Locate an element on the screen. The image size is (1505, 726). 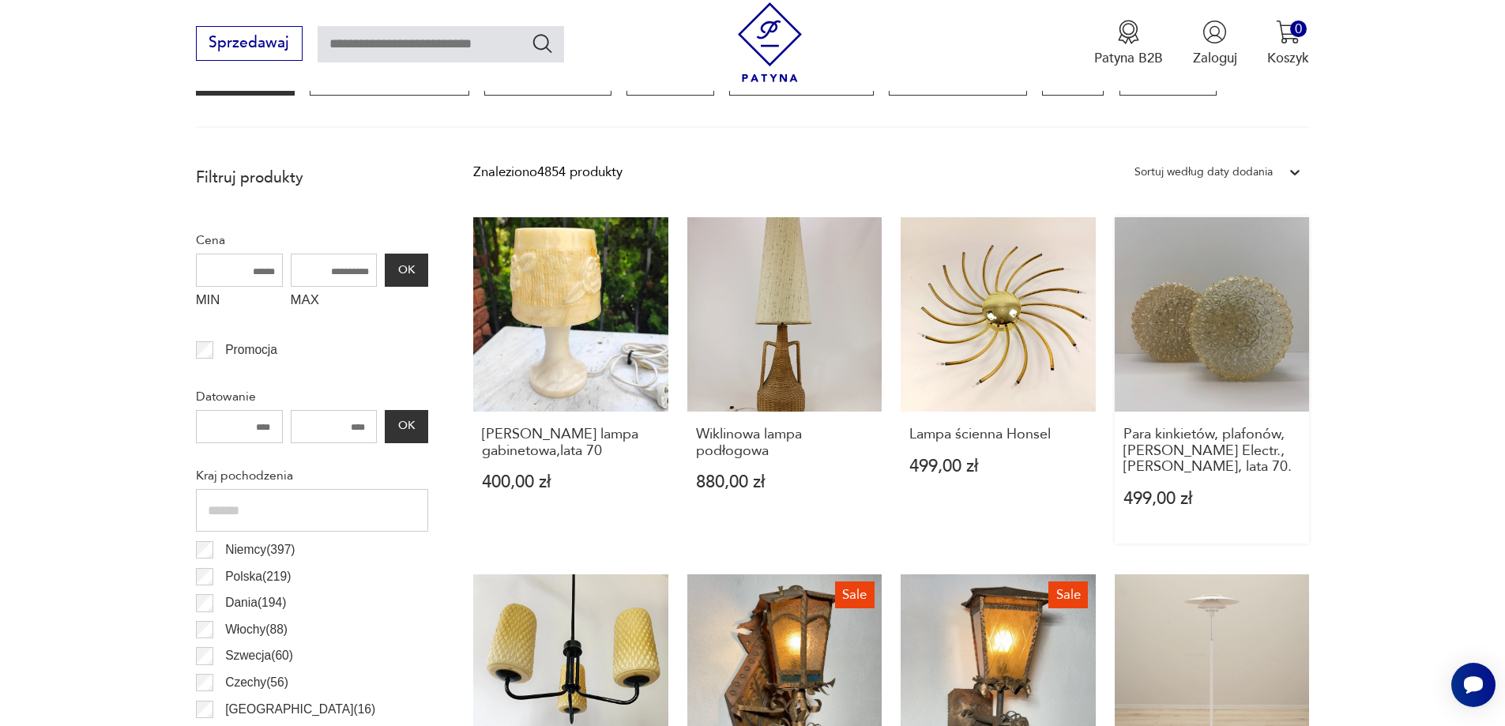
img: Ikona koszyka is located at coordinates (1288, 32).